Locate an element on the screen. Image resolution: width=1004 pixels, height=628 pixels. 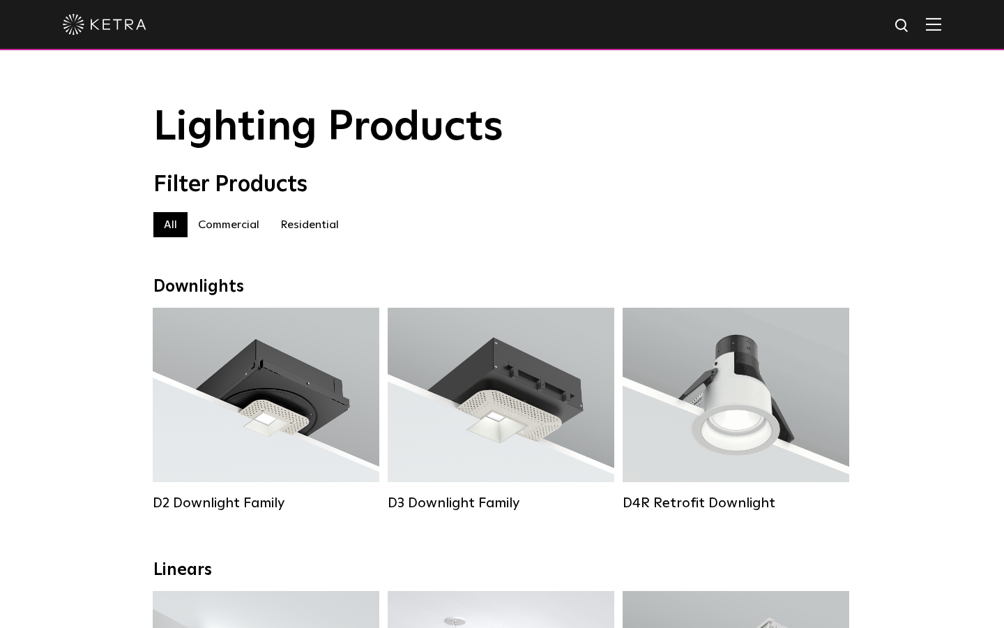
div: D4R Retrofit Downlight is located at coordinates (736, 503).